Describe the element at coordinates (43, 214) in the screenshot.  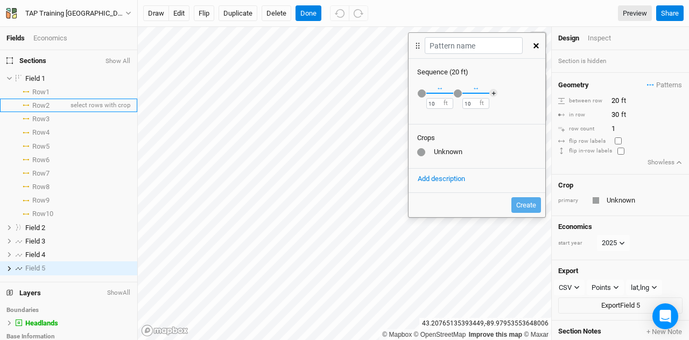
I see `span: Row 10` at that location.